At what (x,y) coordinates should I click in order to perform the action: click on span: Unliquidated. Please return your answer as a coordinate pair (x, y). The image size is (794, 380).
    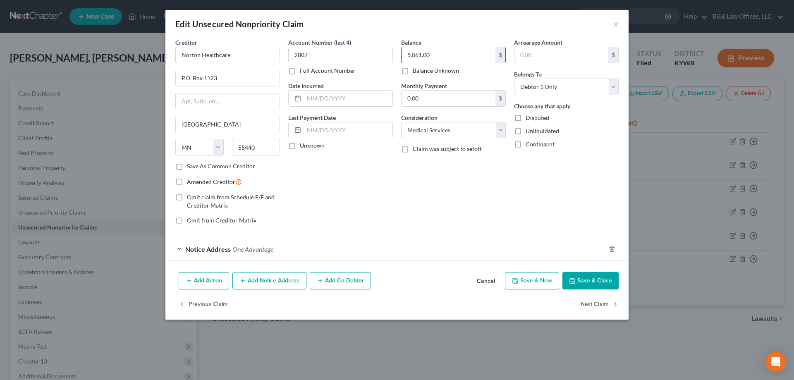
    Looking at the image, I should click on (542, 131).